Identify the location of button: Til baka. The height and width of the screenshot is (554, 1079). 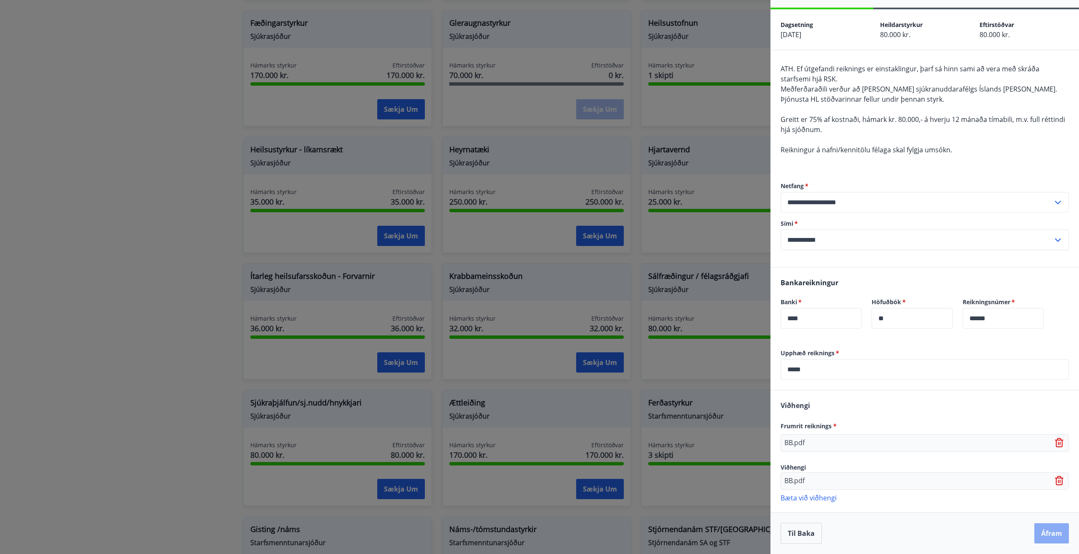
(802, 533).